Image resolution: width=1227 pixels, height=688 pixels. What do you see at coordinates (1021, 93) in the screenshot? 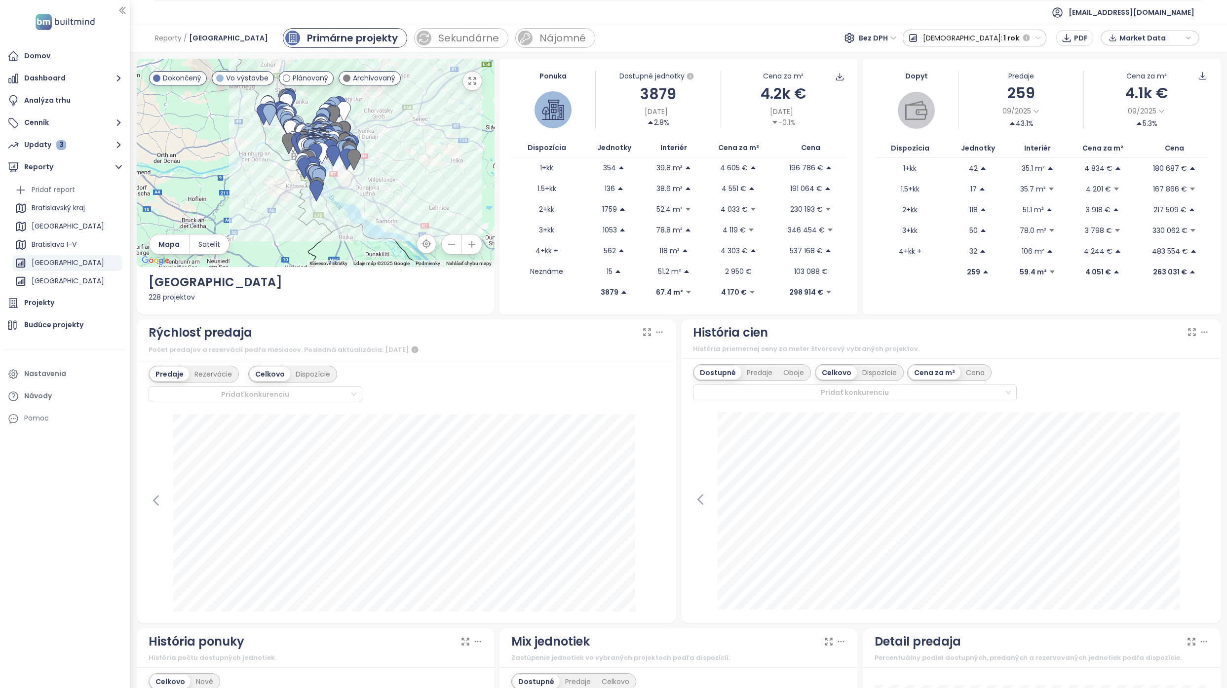
I see `div: 259` at bounding box center [1021, 93].